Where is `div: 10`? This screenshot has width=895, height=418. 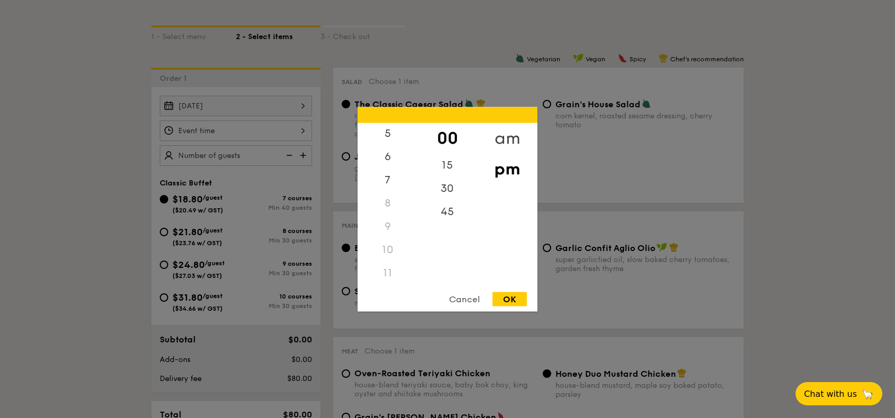
div: 10 is located at coordinates (387, 250).